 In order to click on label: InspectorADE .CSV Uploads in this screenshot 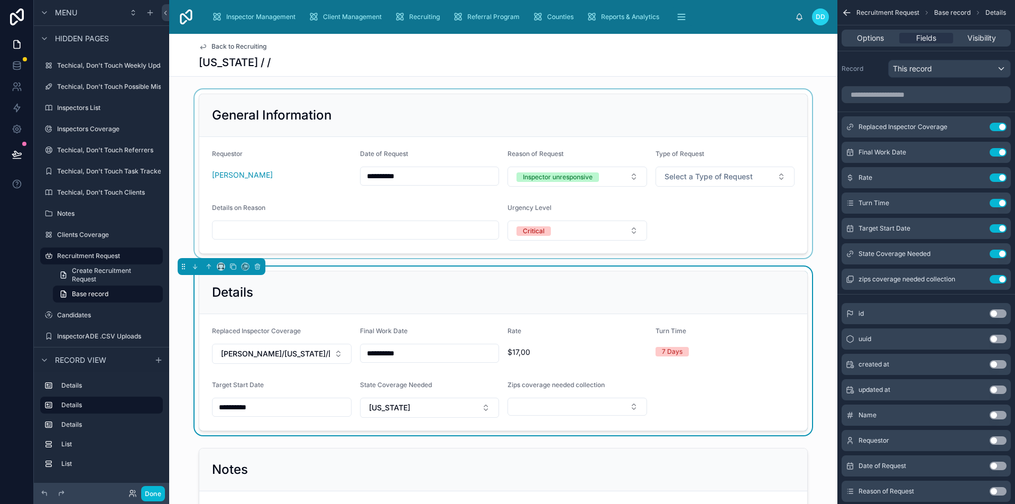, I will do `click(109, 336)`.